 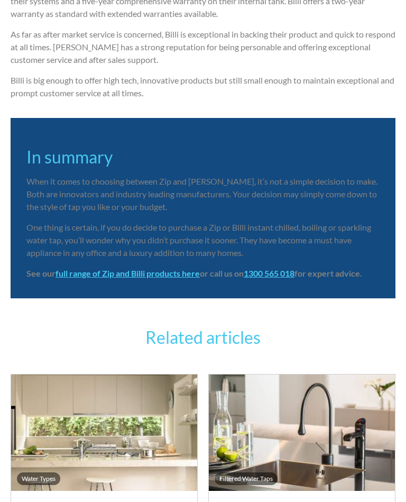 What do you see at coordinates (128, 273) in the screenshot?
I see `strong: full range of Zip and Billi products here` at bounding box center [128, 273].